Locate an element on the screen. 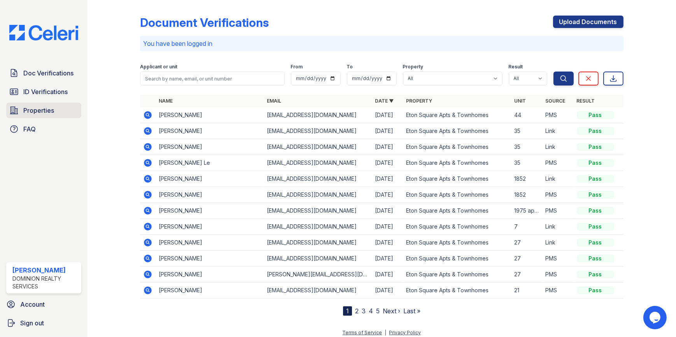 This screenshot has height=337, width=676. a: Next › is located at coordinates (391, 311).